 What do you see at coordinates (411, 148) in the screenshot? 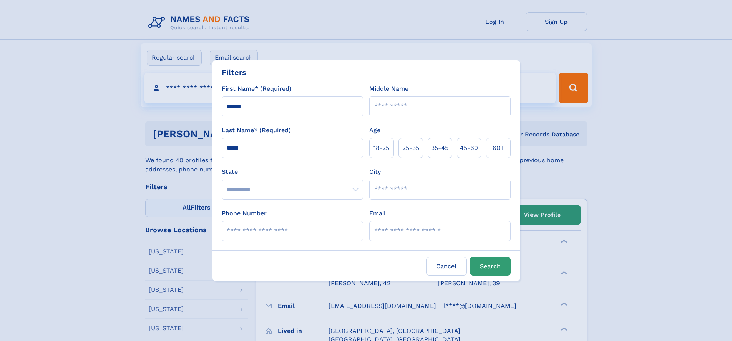
I see `span: 25‑35` at bounding box center [411, 148].